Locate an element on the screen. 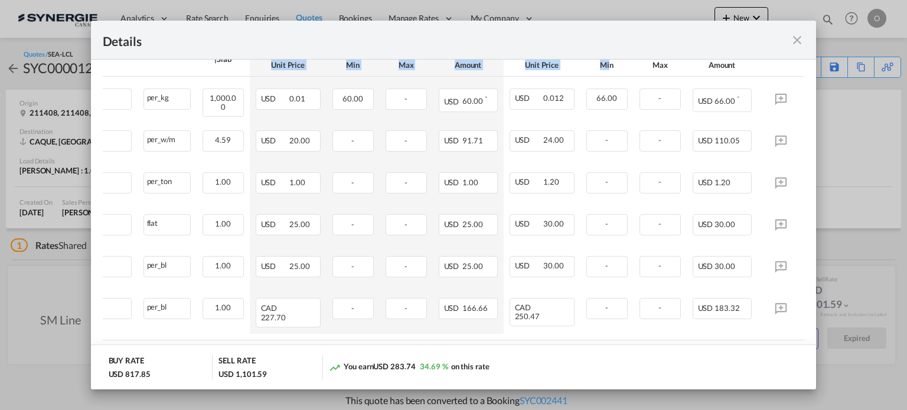 The height and width of the screenshot is (410, 907). th: Amount is located at coordinates (468, 65).